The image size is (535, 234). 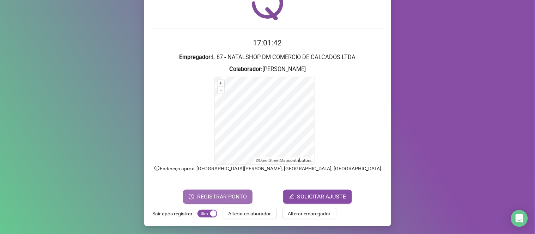 What do you see at coordinates (191, 197) in the screenshot?
I see `span: clock-circle` at bounding box center [191, 197].